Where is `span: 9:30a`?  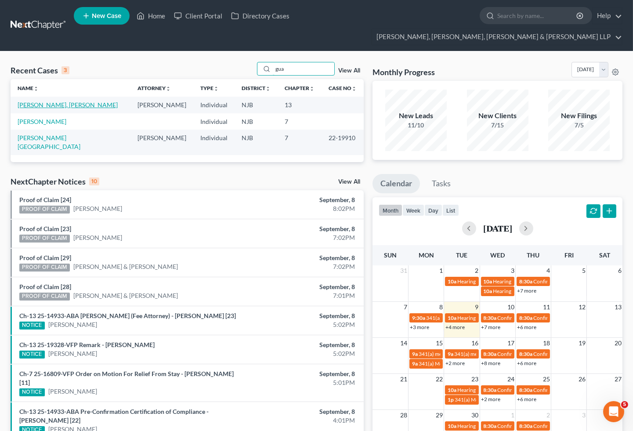 span: 9:30a is located at coordinates (419, 318).